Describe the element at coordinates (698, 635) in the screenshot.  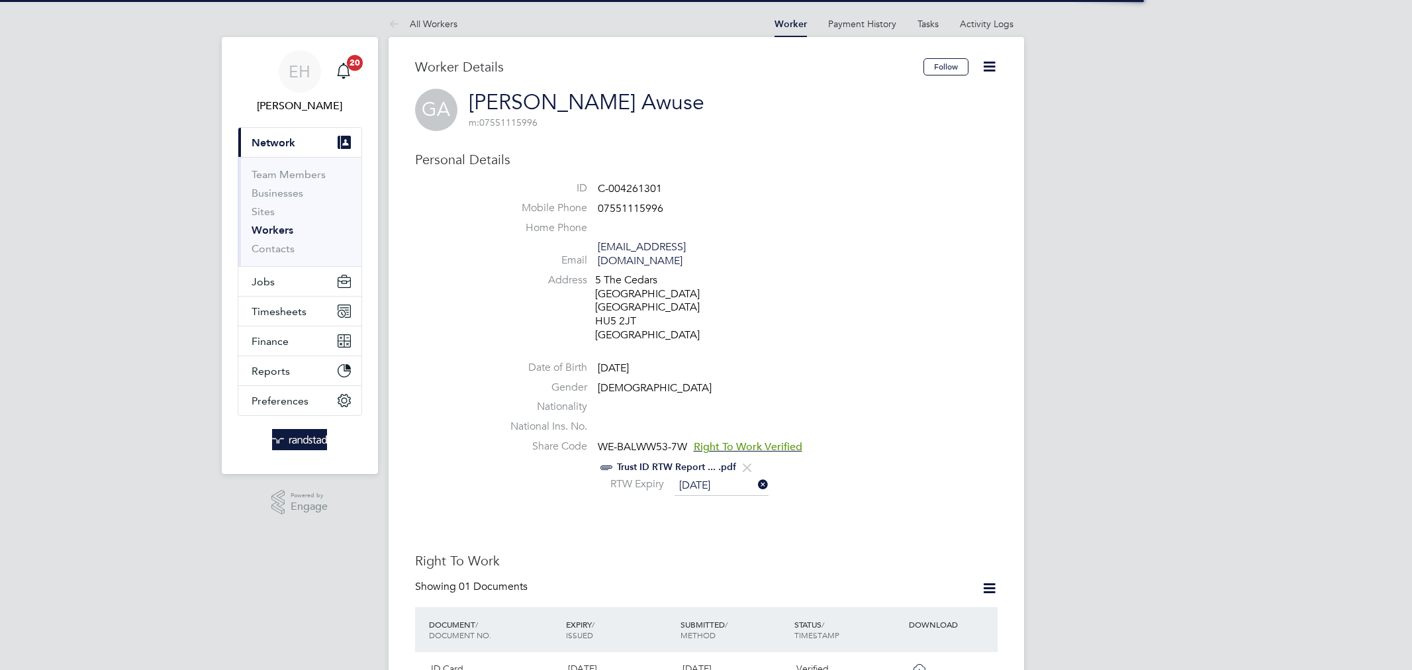
I see `span: METHOD` at that location.